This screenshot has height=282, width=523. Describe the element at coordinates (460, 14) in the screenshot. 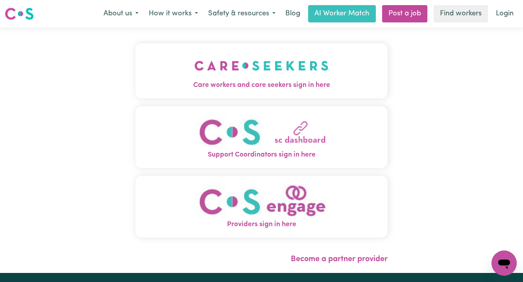

I see `a: Find workers` at that location.